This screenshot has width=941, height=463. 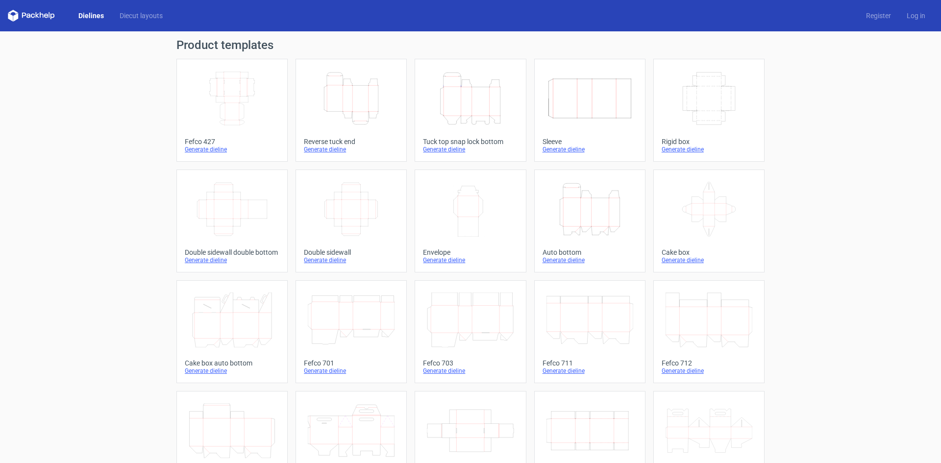 I want to click on a: Dielines, so click(x=91, y=16).